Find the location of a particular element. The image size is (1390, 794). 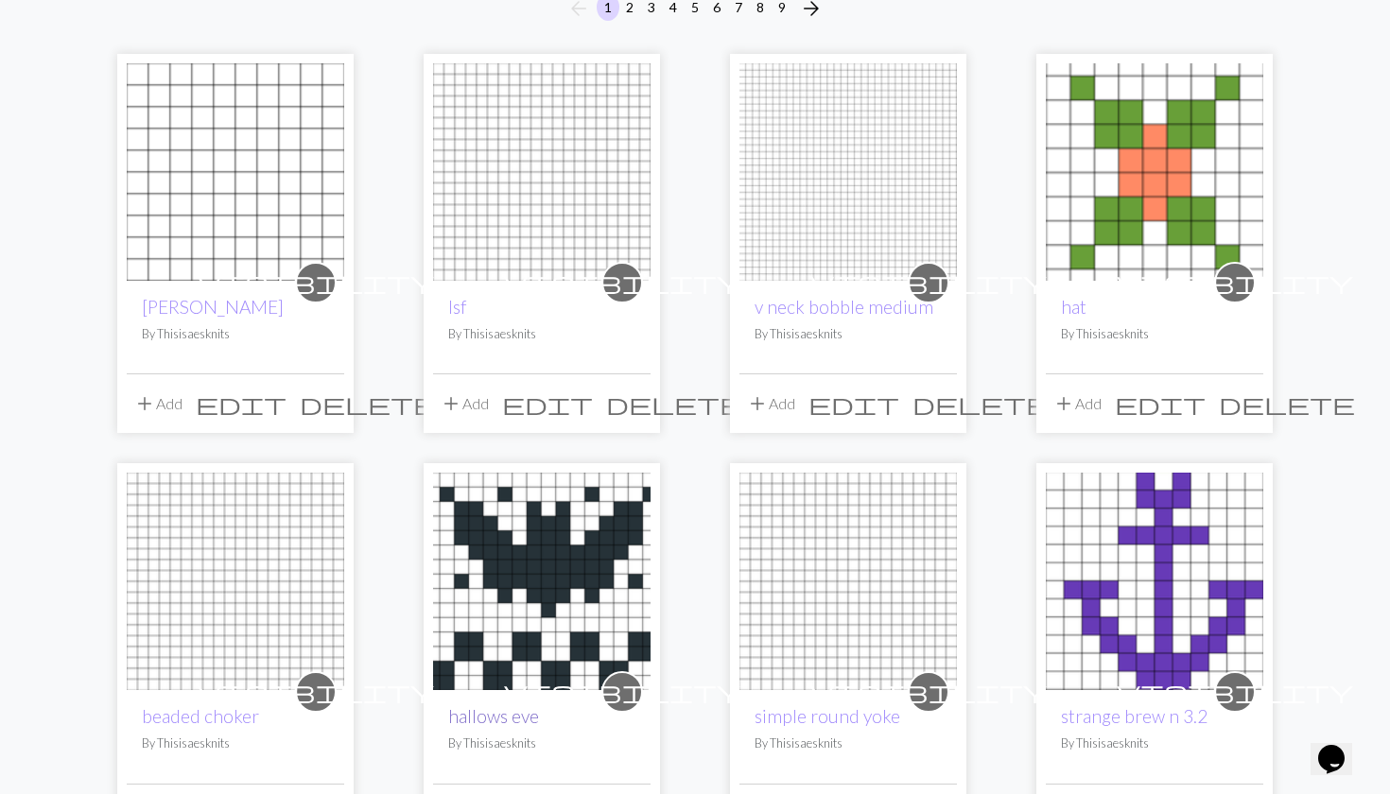

img: v neck bobble medium is located at coordinates (848, 172).